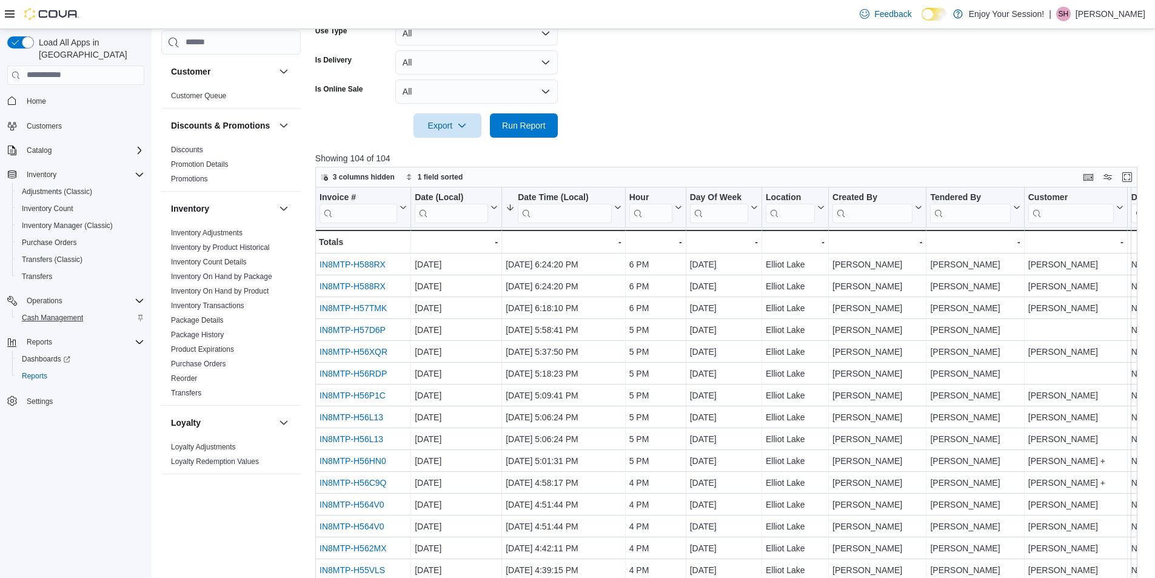  Describe the element at coordinates (220, 247) in the screenshot. I see `a: Inventory by Product Historical` at that location.